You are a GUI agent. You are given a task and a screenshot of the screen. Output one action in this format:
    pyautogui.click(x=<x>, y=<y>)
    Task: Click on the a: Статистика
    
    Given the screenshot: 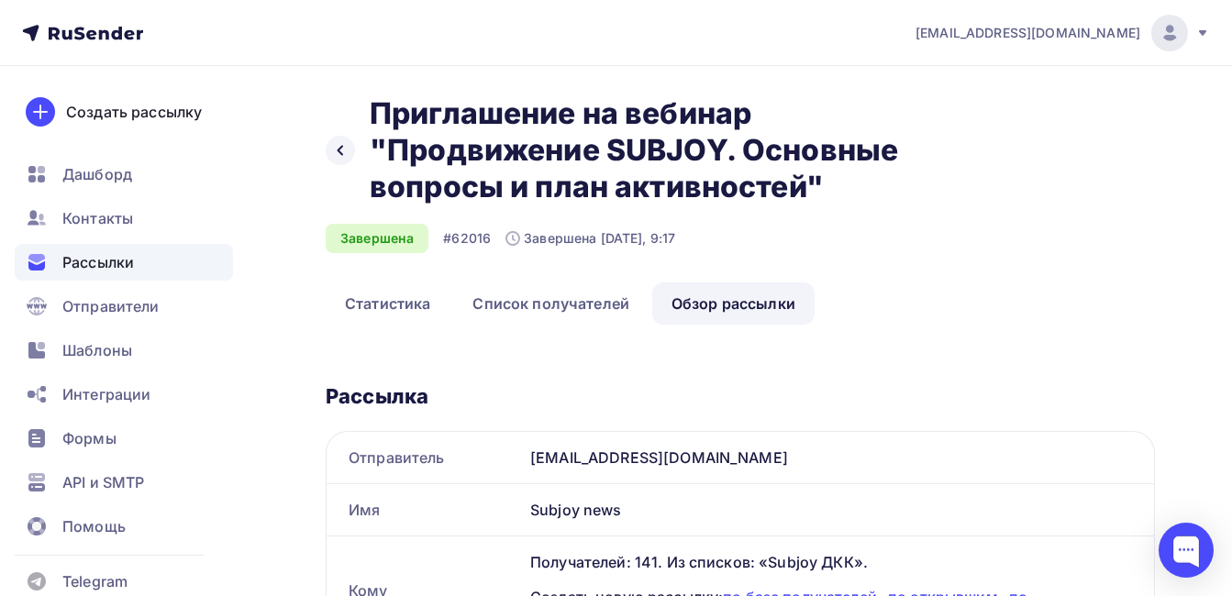 What is the action you would take?
    pyautogui.click(x=387, y=304)
    